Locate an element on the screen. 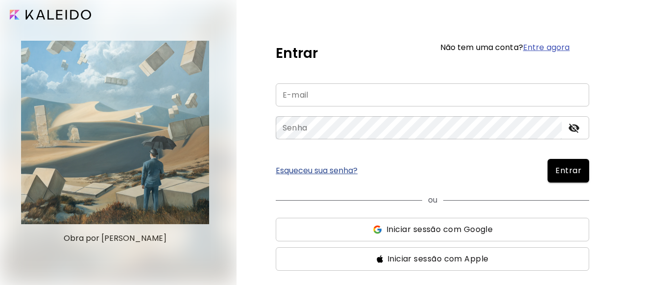 This screenshot has height=285, width=669. h6: Não tem uma conta? is located at coordinates (505, 48).